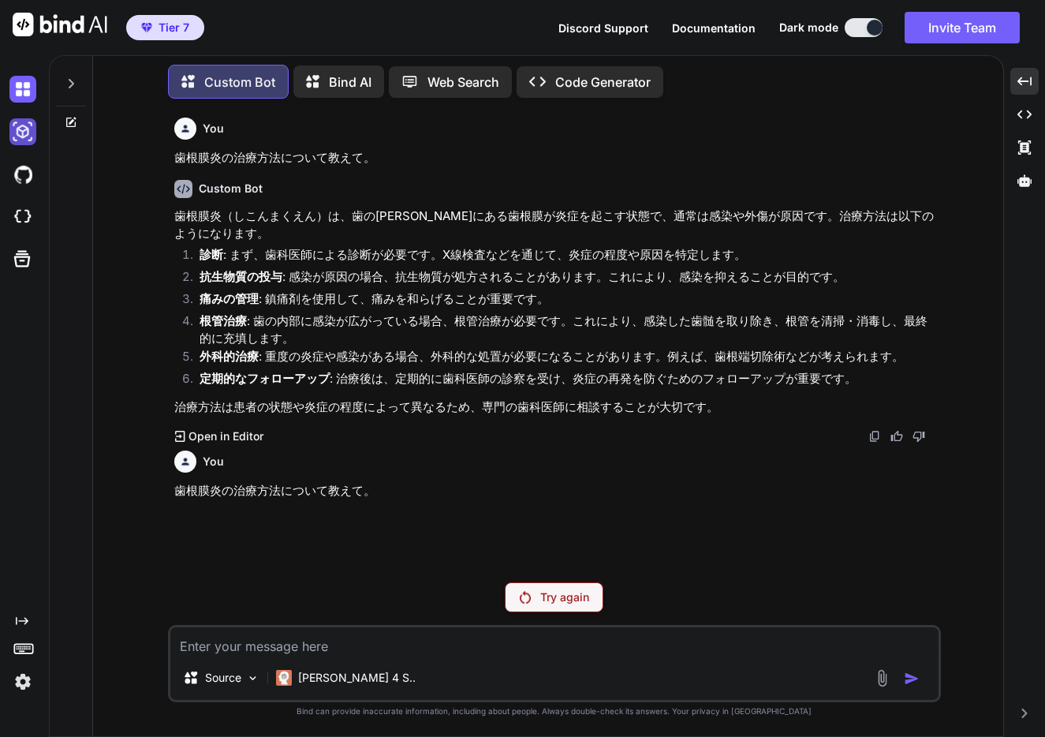 The height and width of the screenshot is (737, 1045). What do you see at coordinates (569, 379) in the screenshot?
I see `p: : 治療後は、定期的に歯科医師の診察を受け、炎症の再発を防ぐためのフォローアップが重要です。` at bounding box center [569, 379].